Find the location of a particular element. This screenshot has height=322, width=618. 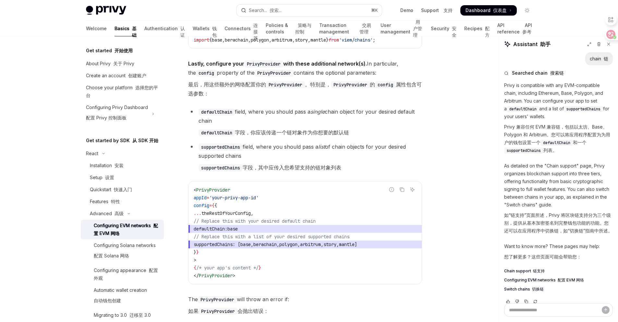

span: Assistant is located at coordinates (531, 44).